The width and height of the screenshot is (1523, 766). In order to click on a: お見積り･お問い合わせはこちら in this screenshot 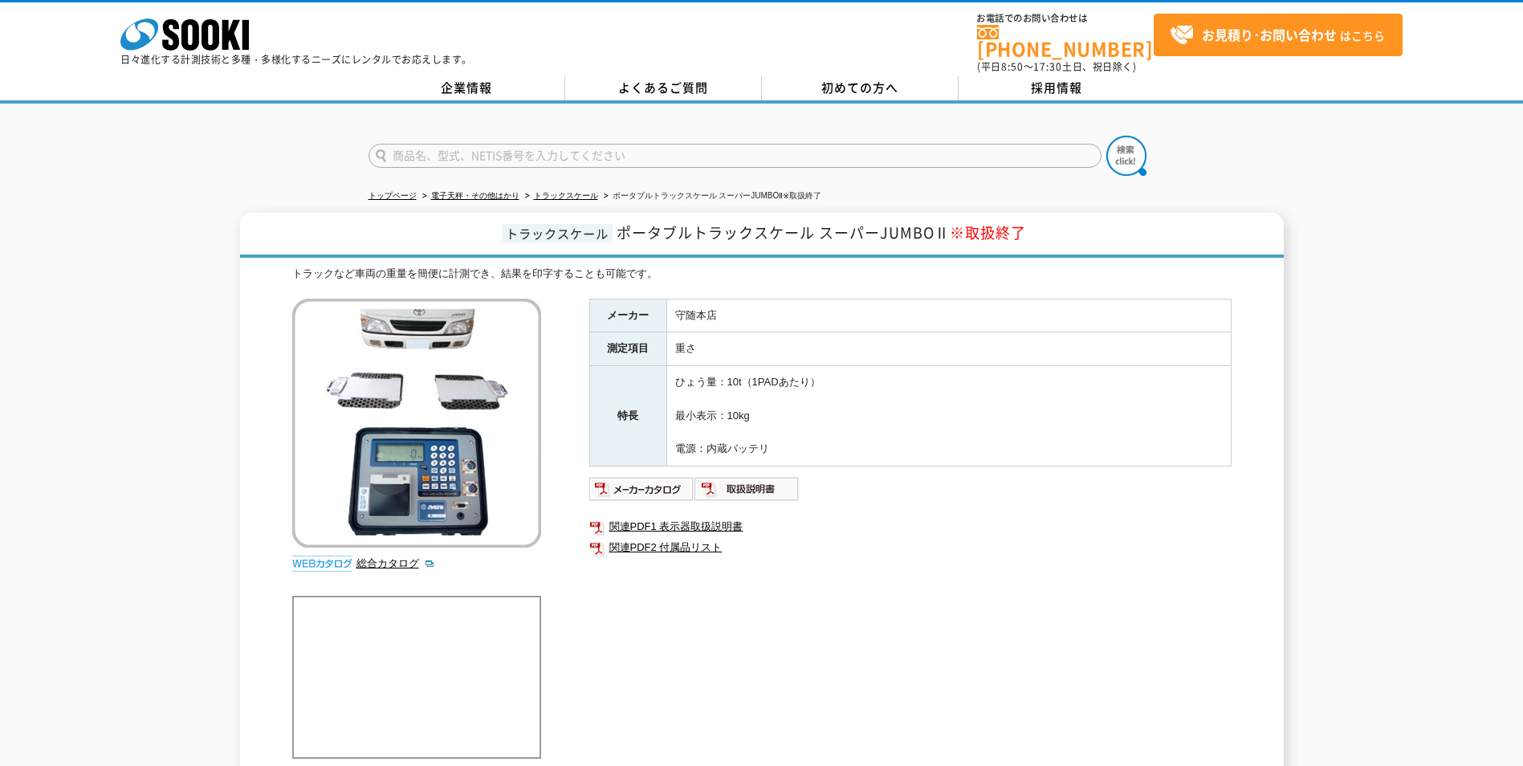, I will do `click(1278, 35)`.